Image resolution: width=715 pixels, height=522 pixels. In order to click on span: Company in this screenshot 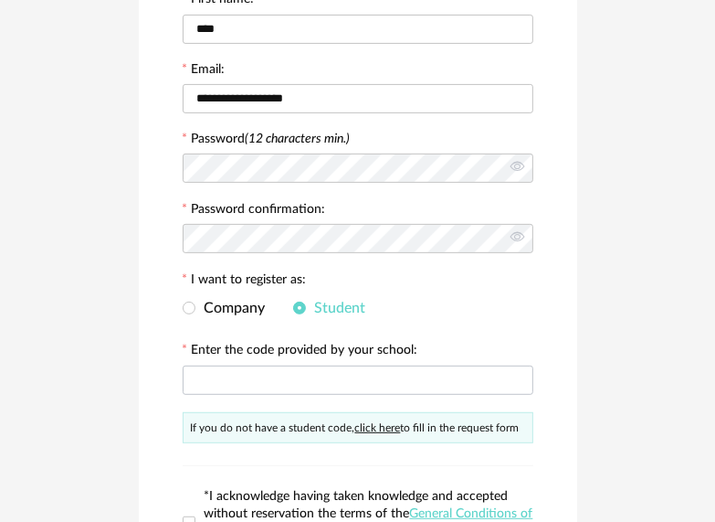, I will do `click(230, 308)`.